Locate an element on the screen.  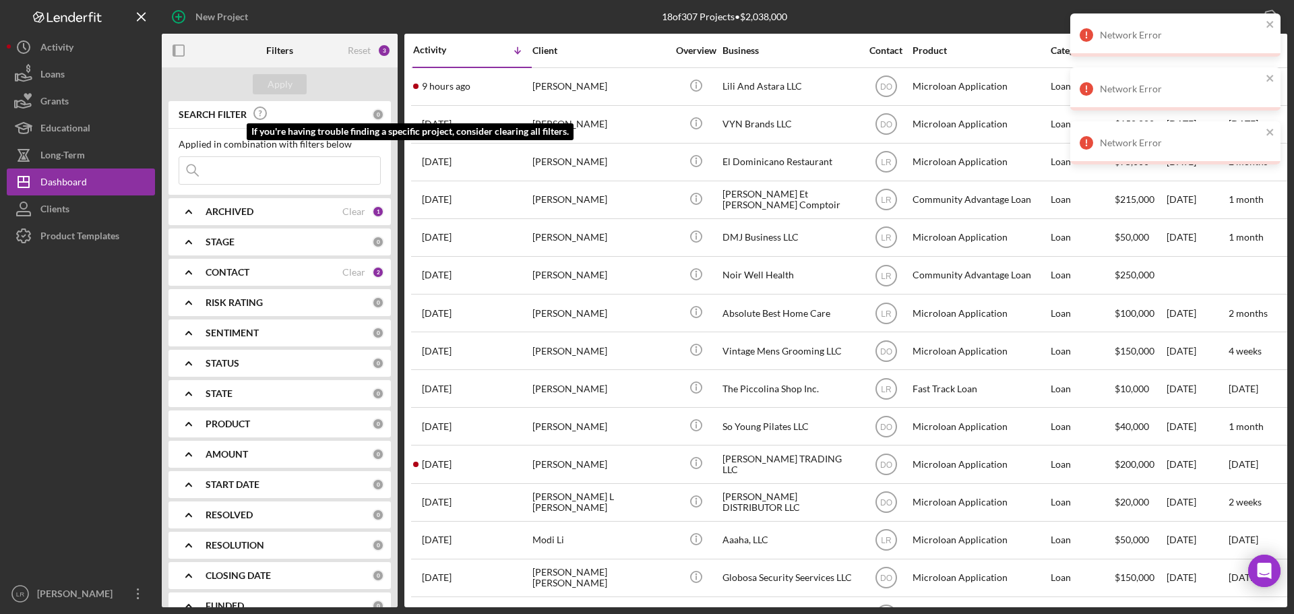
div: Applied in combination with filters below is located at coordinates (280, 144).